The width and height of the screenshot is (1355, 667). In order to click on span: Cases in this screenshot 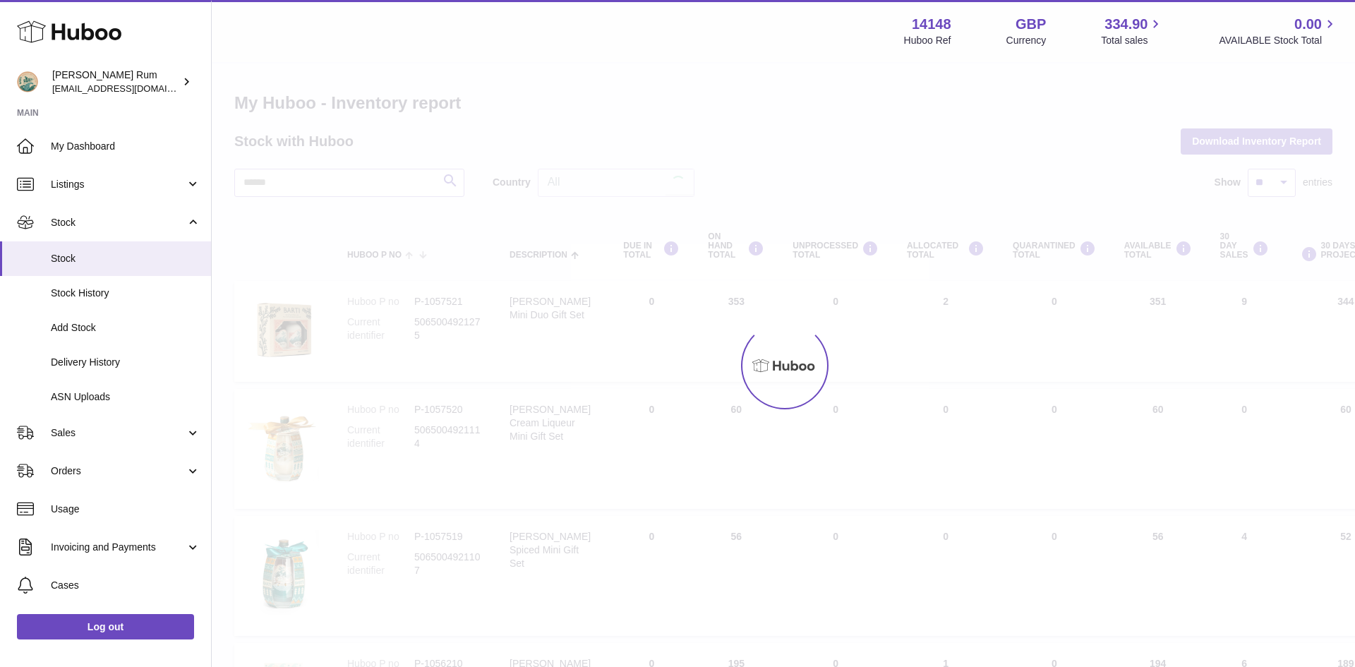, I will do `click(126, 585)`.